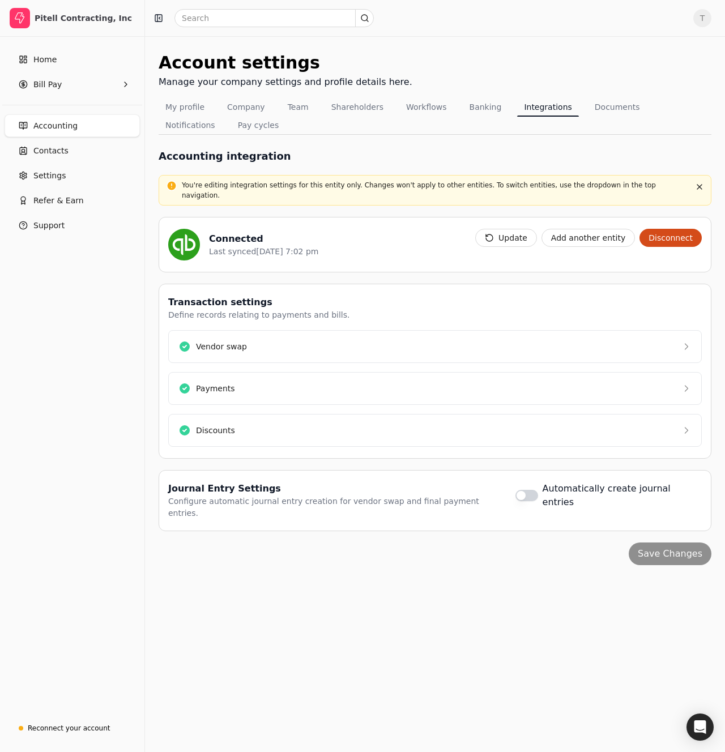 Image resolution: width=725 pixels, height=752 pixels. Describe the element at coordinates (263, 239) in the screenshot. I see `div: Connected` at that location.